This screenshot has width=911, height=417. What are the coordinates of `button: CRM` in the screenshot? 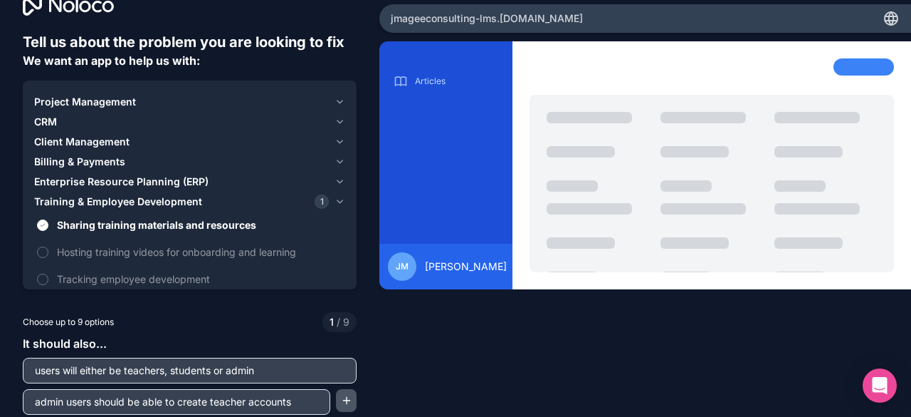 It's located at (189, 122).